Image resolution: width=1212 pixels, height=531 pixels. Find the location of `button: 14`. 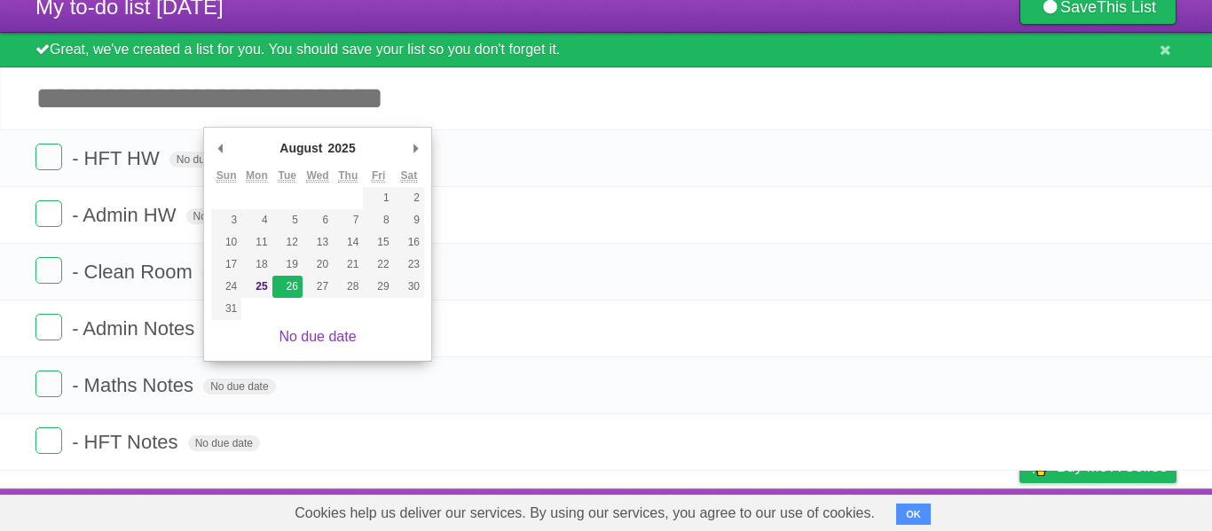

button: 14 is located at coordinates (348, 242).